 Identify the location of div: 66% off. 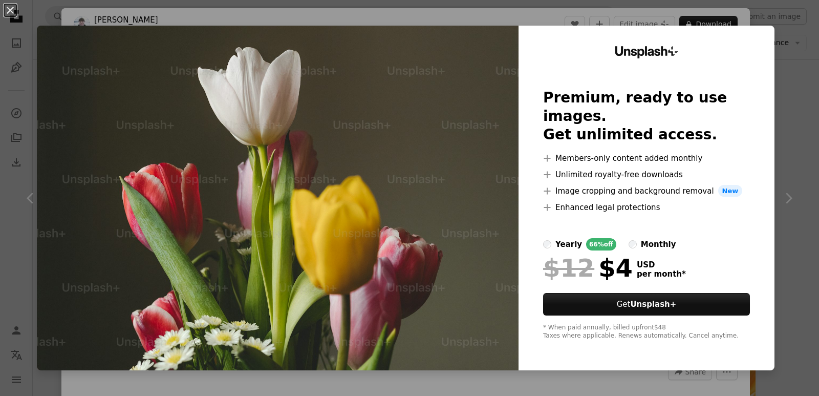
(601, 244).